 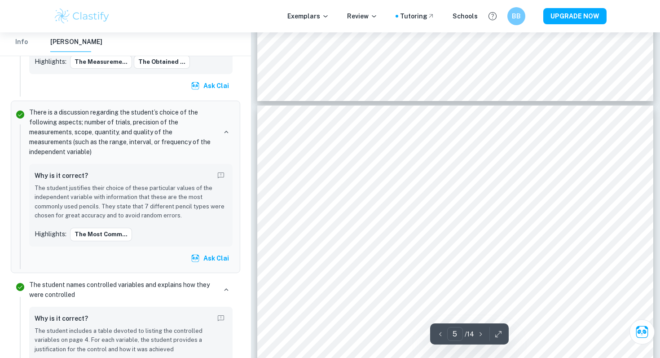 What do you see at coordinates (82, 16) in the screenshot?
I see `a: Clastify logo` at bounding box center [82, 16].